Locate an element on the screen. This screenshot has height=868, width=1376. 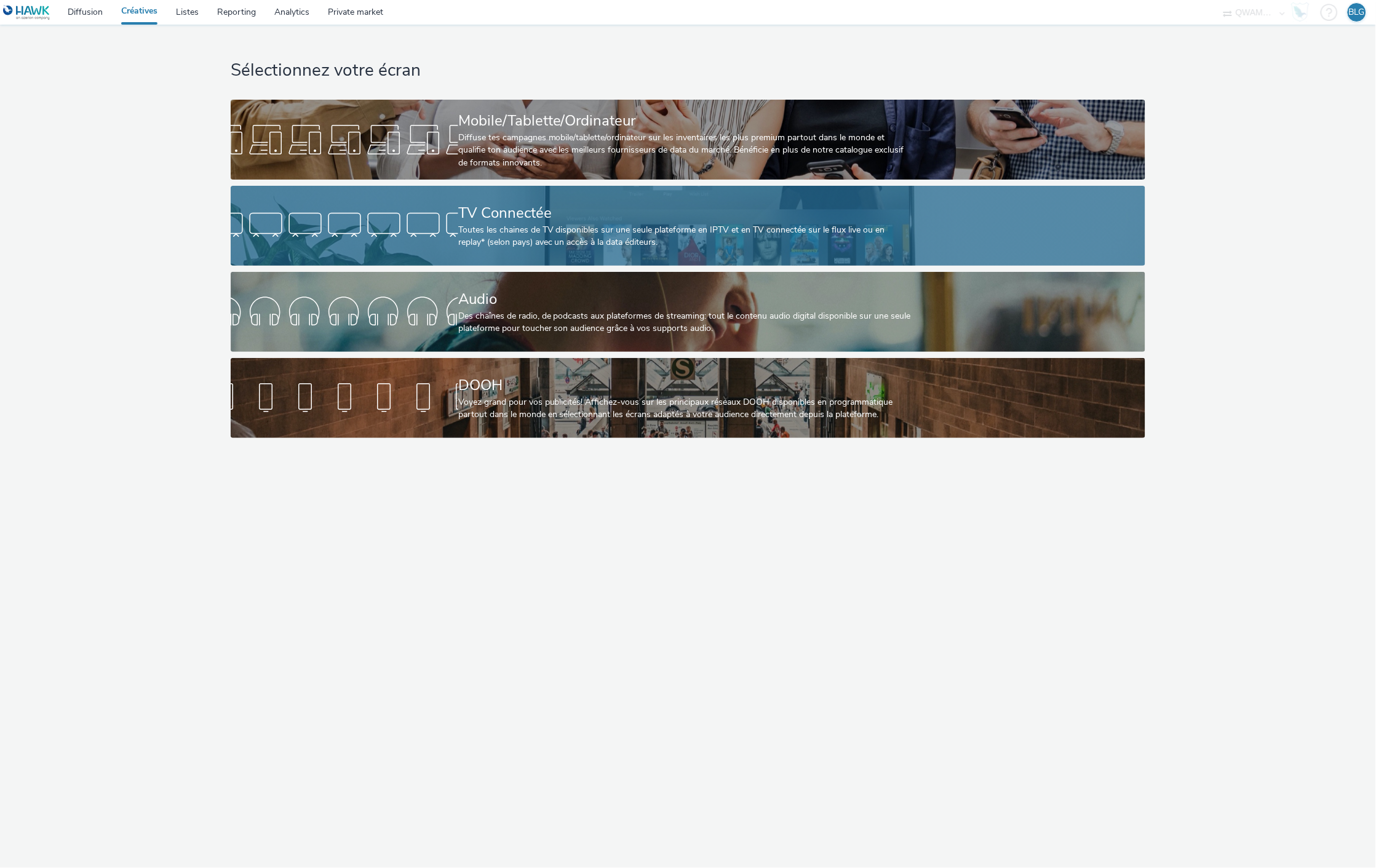
div: Voyez grand pour vos publicités! Affichez-vous sur les principaux réseaux DOOH disponibles en pro... is located at coordinates (685, 408).